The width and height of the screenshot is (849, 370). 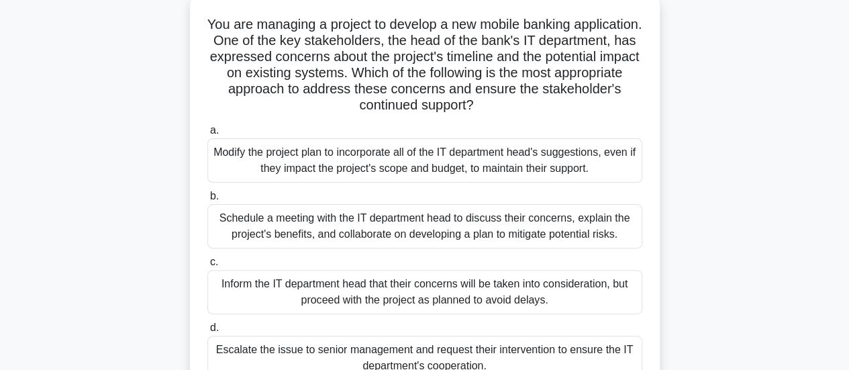 I want to click on span: c., so click(x=214, y=261).